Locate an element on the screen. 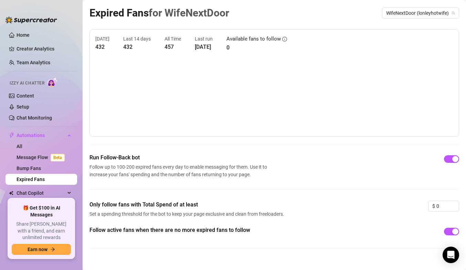 This screenshot has height=270, width=466. span: 🎁 Get $100 in AI Messages is located at coordinates (41, 212).